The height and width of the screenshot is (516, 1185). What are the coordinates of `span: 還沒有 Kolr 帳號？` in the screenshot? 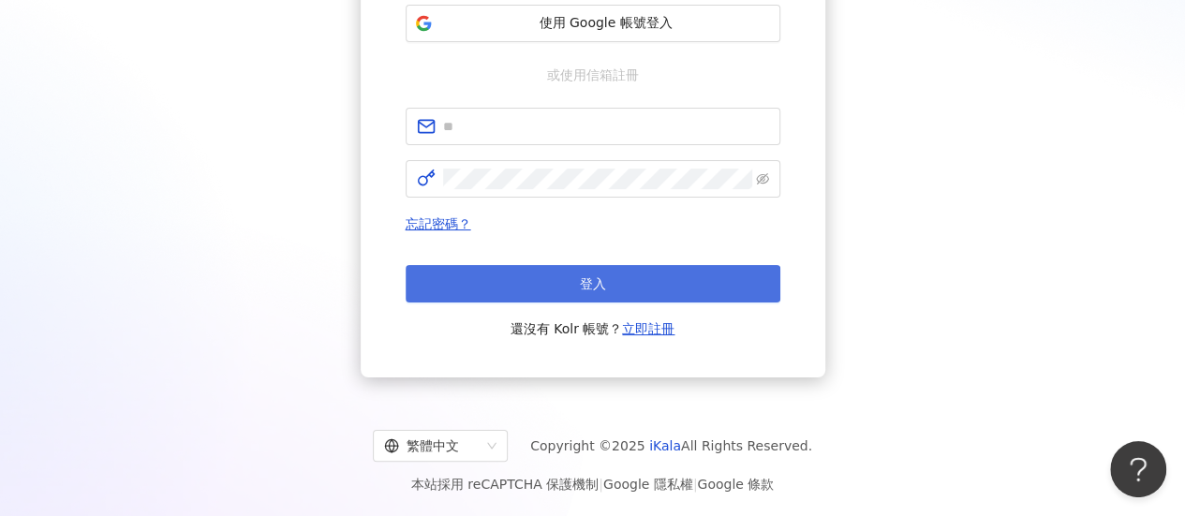 It's located at (593, 329).